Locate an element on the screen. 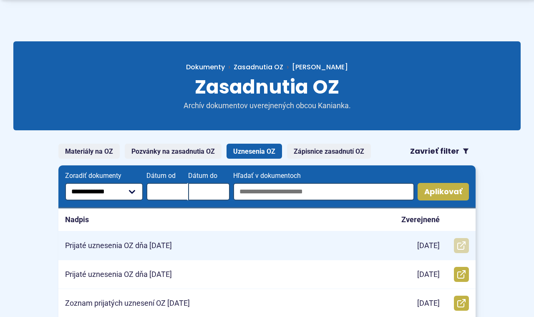  a: Uznesenia OZ is located at coordinates (254, 151).